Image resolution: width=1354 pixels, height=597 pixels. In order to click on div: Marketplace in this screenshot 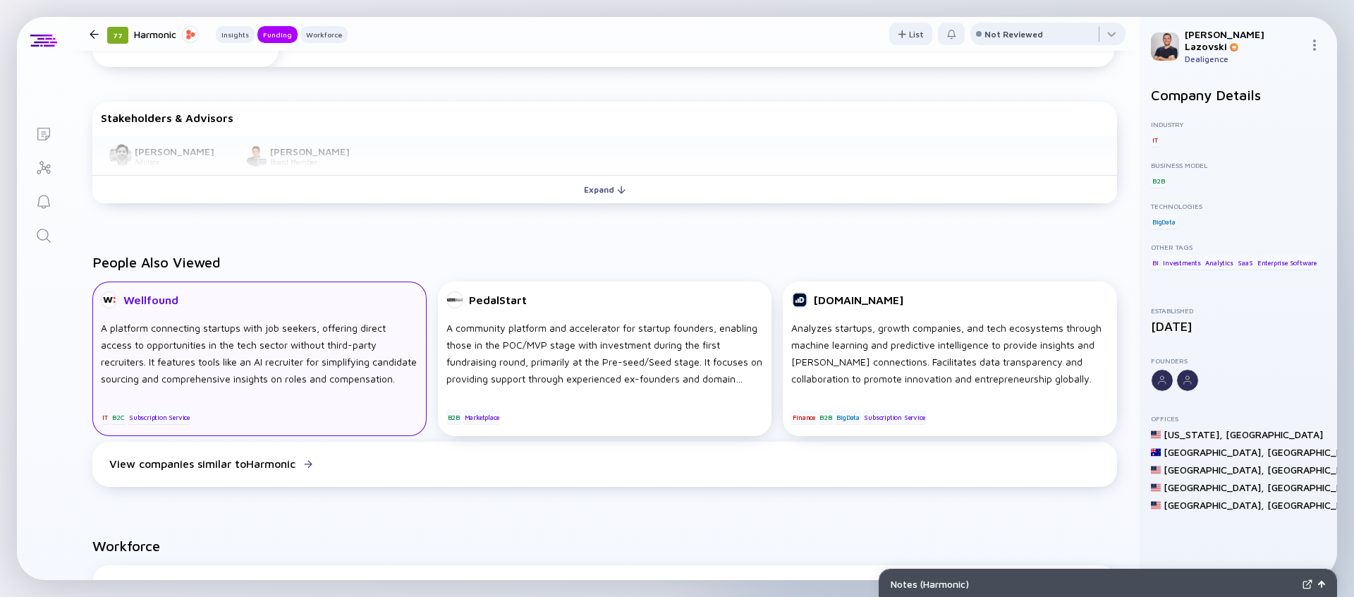, I will do `click(482, 417)`.